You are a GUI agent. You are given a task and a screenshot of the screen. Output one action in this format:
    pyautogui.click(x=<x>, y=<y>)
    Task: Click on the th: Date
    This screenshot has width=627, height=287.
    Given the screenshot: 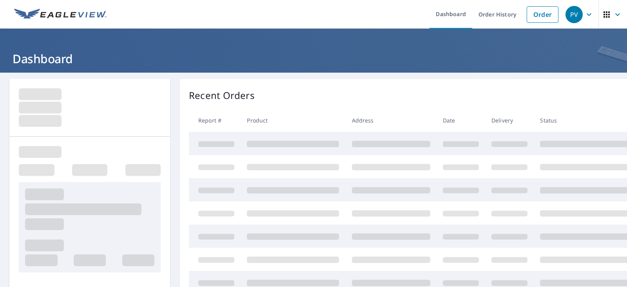 What is the action you would take?
    pyautogui.click(x=461, y=120)
    